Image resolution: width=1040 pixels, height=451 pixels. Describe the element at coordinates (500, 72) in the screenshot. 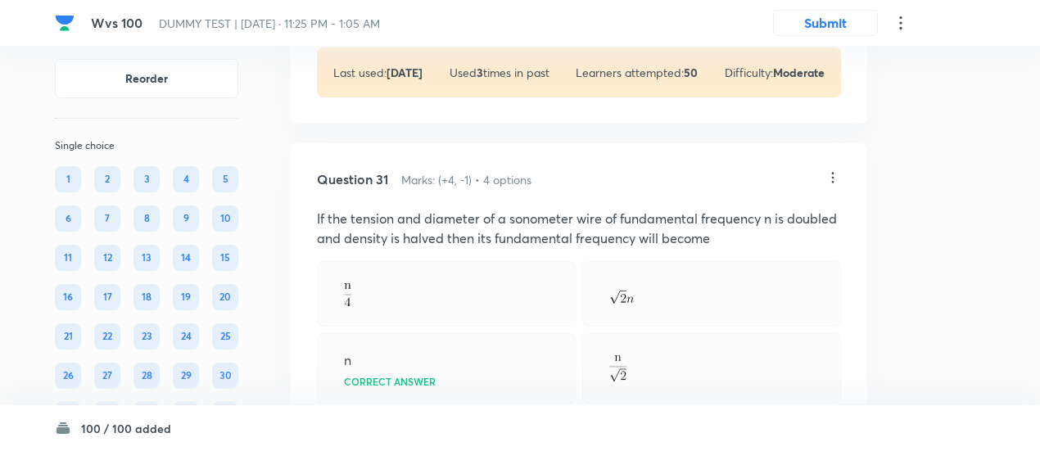

I see `p: Used times in past` at that location.